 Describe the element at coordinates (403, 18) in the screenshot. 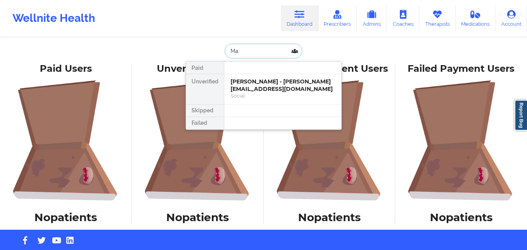

I see `a: Coaches` at that location.